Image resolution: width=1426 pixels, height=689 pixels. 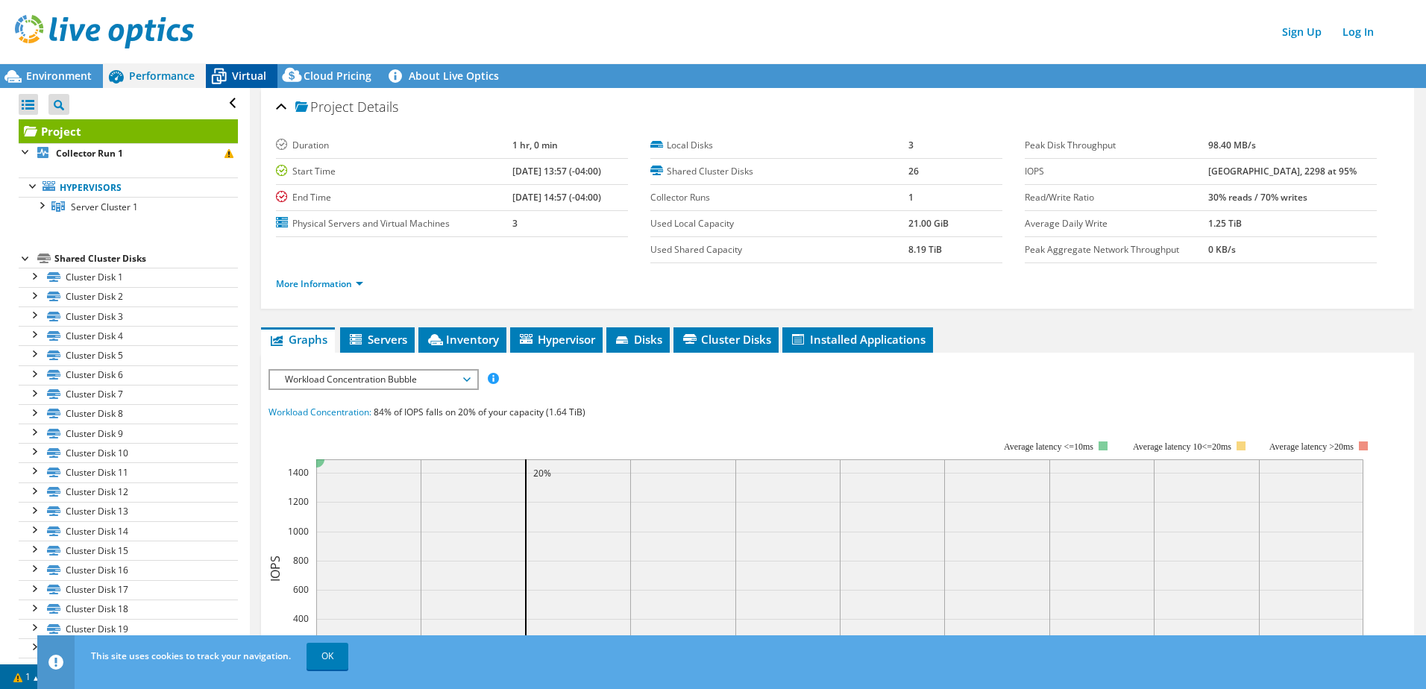 What do you see at coordinates (373, 380) in the screenshot?
I see `span: Workload Concentration Bubble` at bounding box center [373, 380].